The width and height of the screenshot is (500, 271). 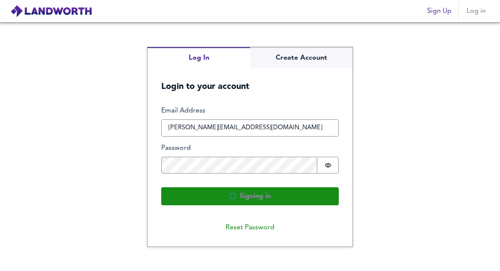 I want to click on label: Email Address, so click(x=250, y=111).